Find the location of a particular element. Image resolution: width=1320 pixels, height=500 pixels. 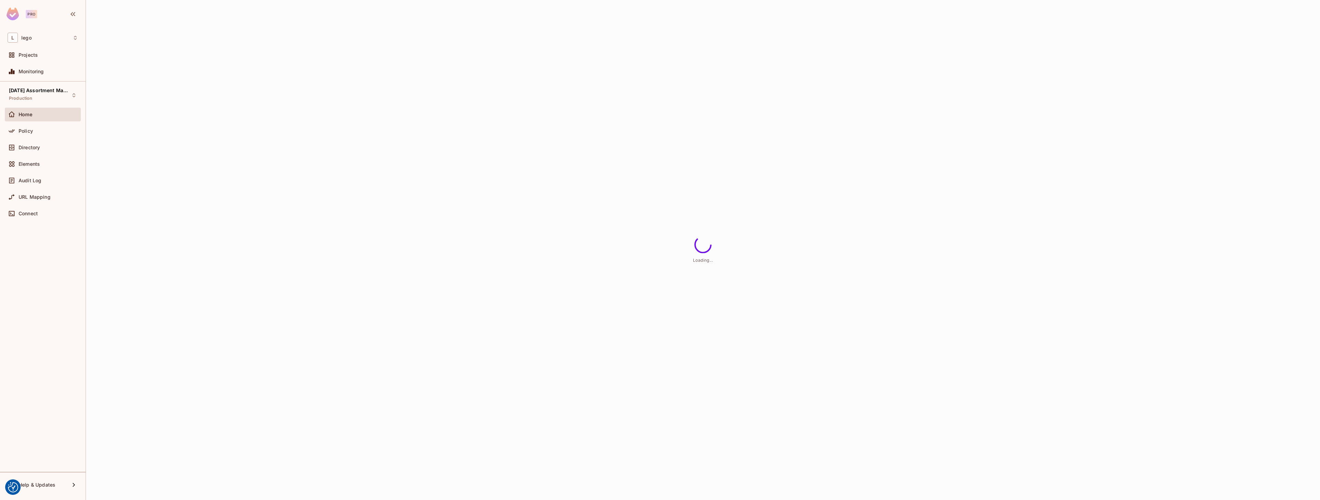

span: Production is located at coordinates (21, 98).